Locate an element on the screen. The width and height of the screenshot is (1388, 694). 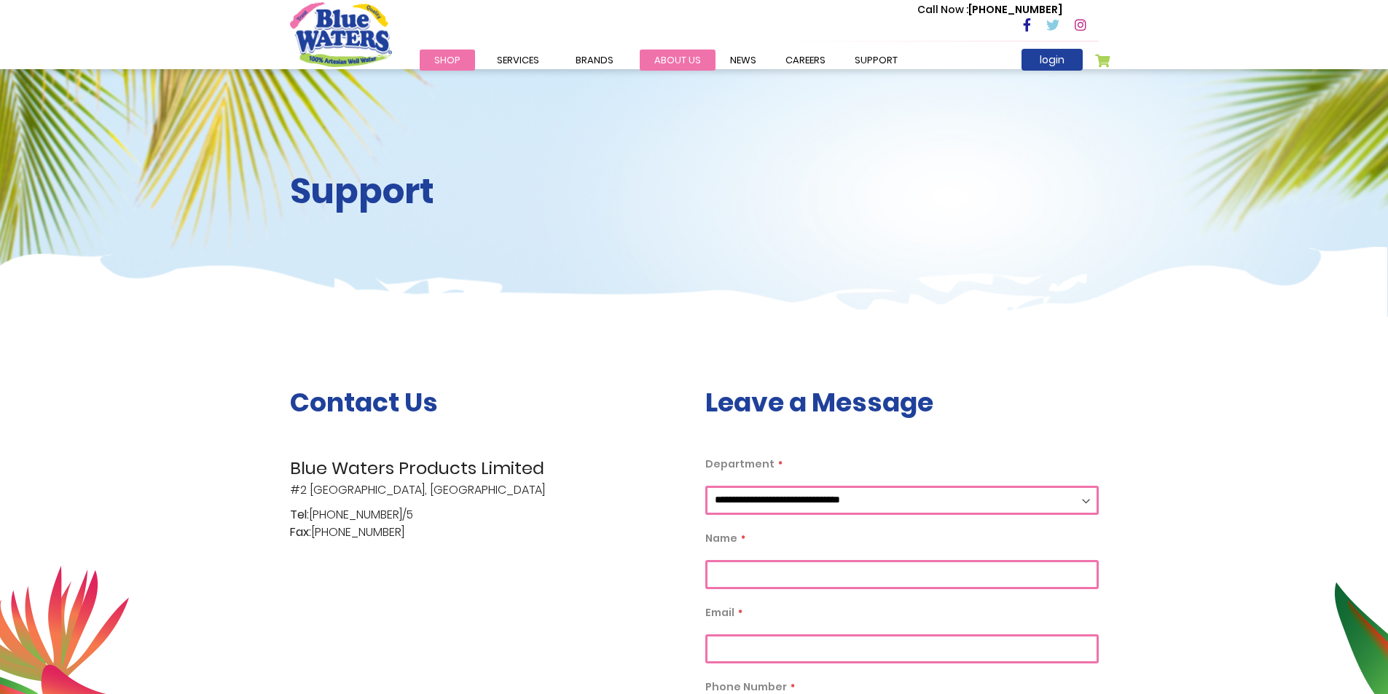
a: careers is located at coordinates (805, 60).